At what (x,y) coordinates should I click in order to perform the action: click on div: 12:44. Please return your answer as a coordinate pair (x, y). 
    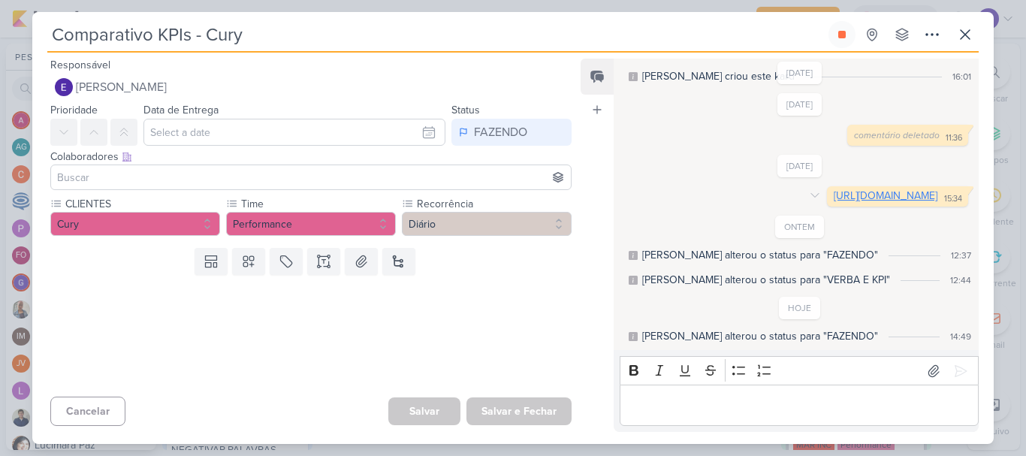
    Looking at the image, I should click on (960, 280).